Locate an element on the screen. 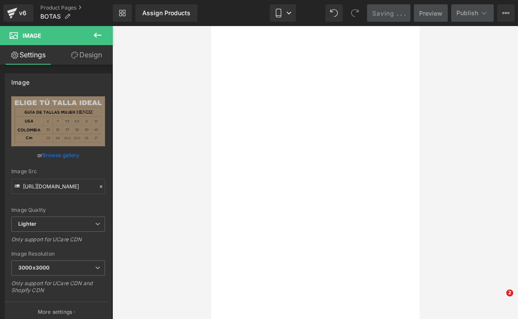  a: Browse gallery is located at coordinates (61, 155).